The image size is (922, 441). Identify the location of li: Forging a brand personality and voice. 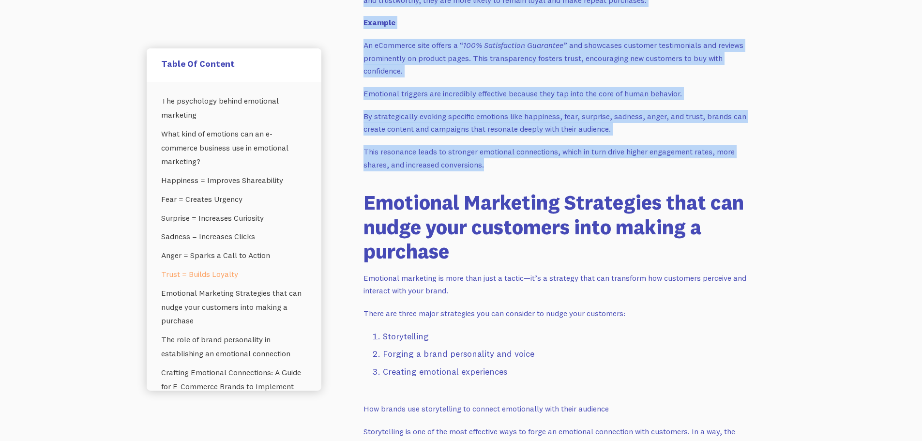
(567, 354).